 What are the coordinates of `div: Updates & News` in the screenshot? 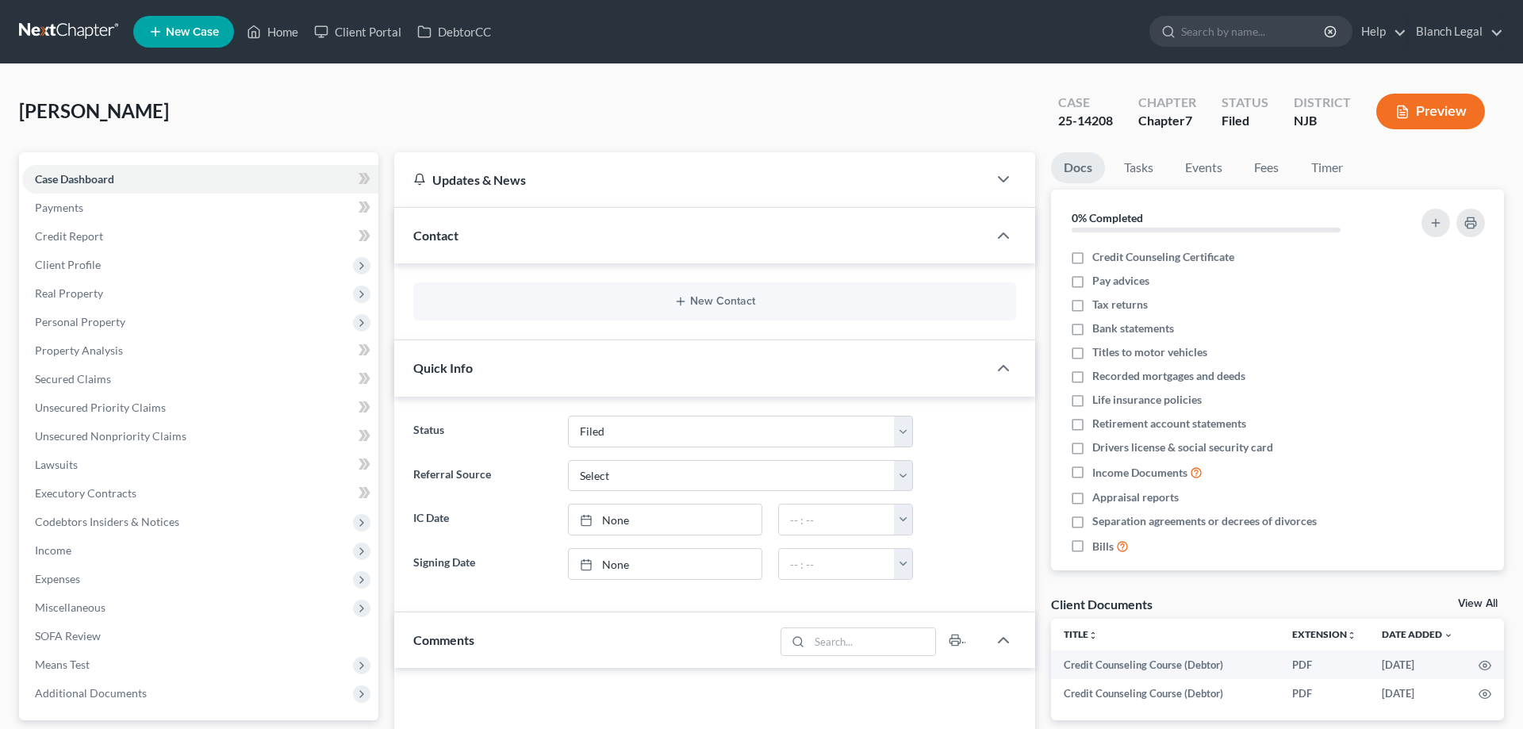 It's located at (691, 179).